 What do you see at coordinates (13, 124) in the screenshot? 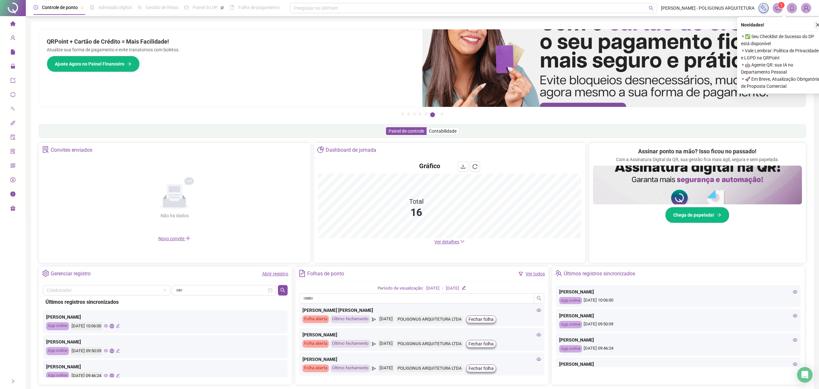
I see `span: api` at bounding box center [13, 124].